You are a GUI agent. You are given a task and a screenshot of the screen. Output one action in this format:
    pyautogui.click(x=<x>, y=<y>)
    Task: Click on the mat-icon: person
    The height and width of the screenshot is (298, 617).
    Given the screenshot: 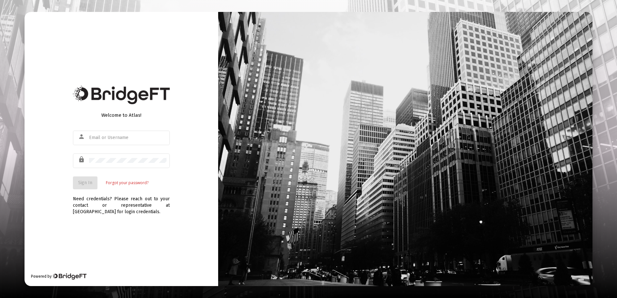 What is the action you would take?
    pyautogui.click(x=82, y=137)
    